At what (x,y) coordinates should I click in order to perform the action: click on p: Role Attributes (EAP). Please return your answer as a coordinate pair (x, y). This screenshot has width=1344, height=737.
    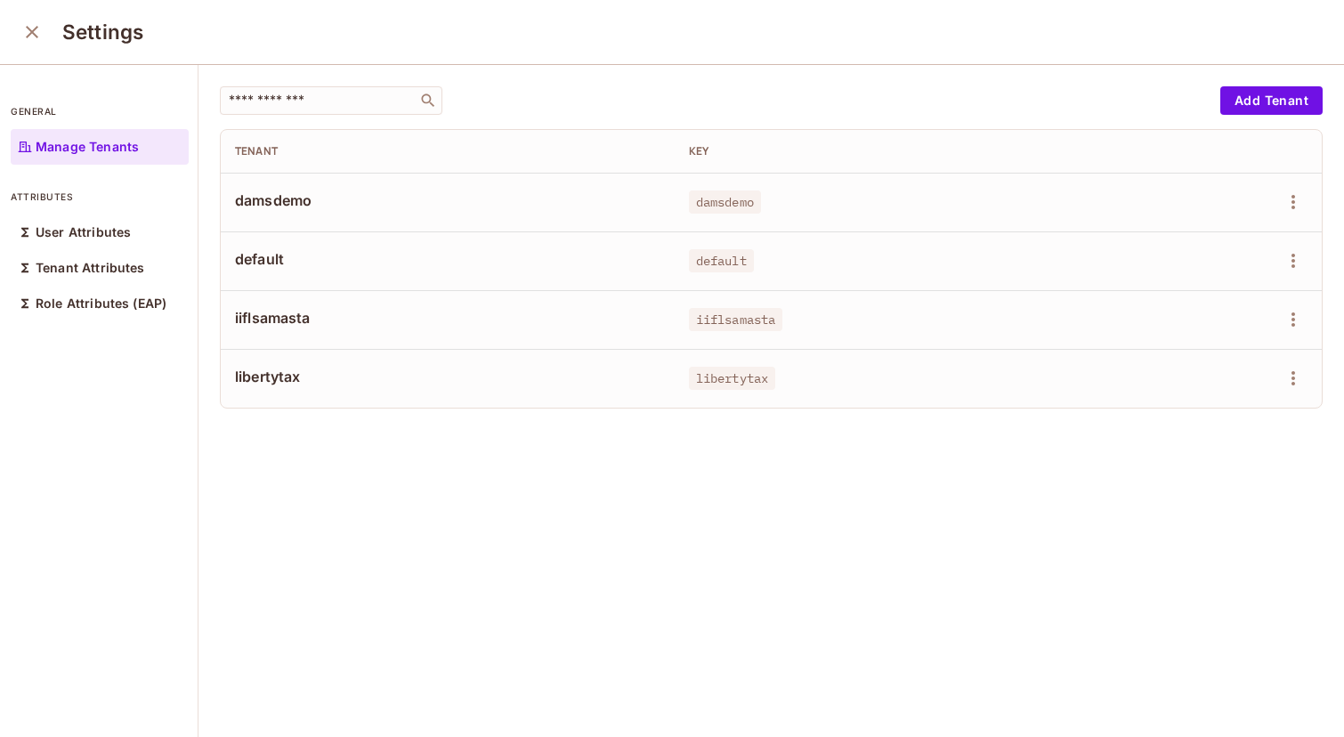
    Looking at the image, I should click on (101, 304).